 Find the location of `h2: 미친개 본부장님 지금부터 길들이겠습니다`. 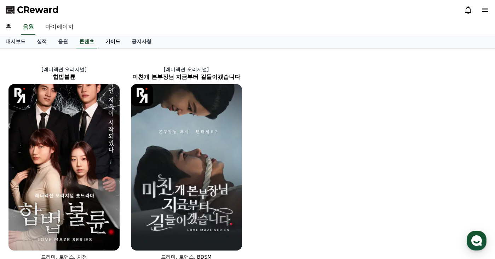

h2: 미친개 본부장님 지금부터 길들이겠습니다 is located at coordinates (186, 77).